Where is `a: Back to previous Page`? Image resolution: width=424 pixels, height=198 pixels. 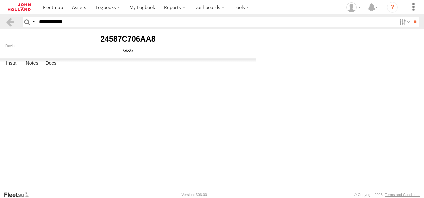
a: Back to previous Page is located at coordinates (10, 22).